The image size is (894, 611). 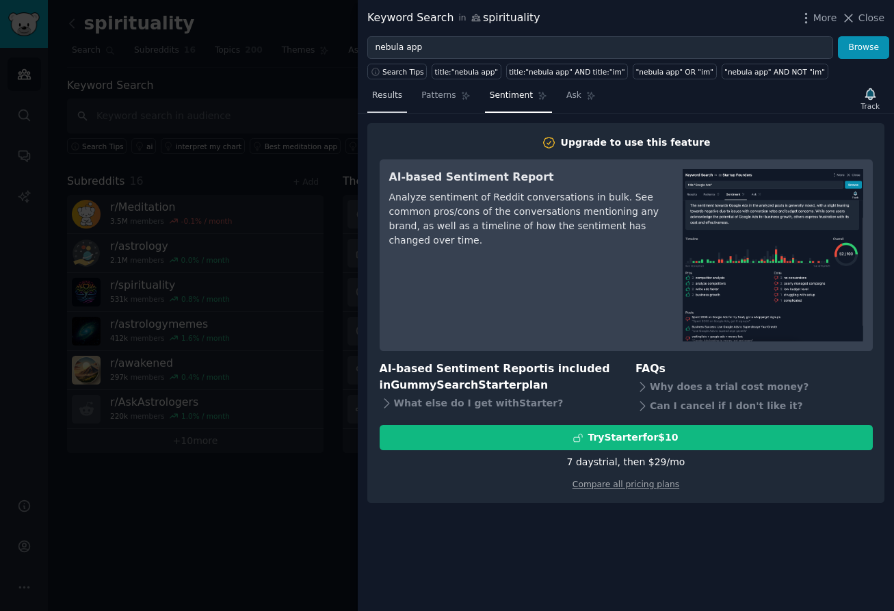 What do you see at coordinates (633, 437) in the screenshot?
I see `div: Try Starter for $10` at bounding box center [633, 437].